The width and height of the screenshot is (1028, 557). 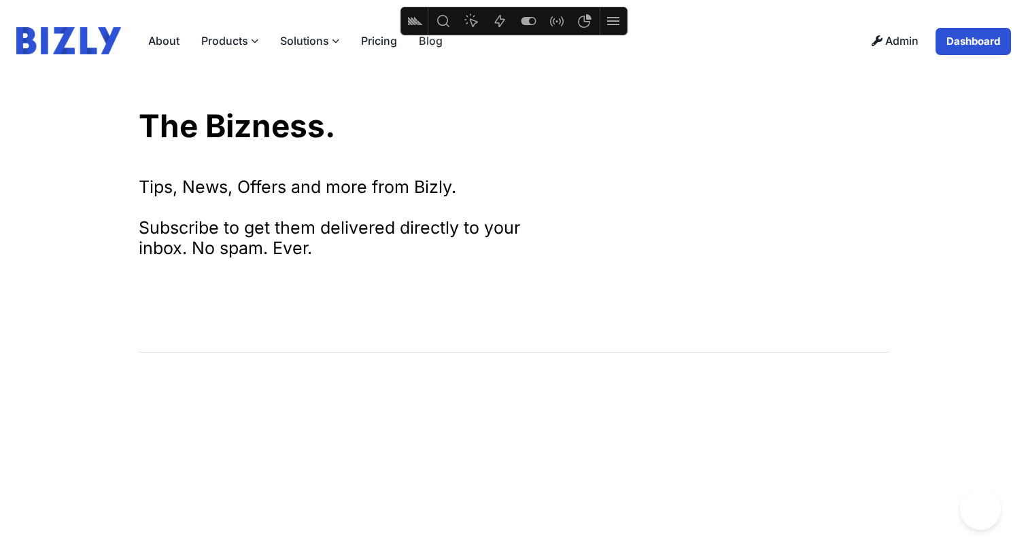 I want to click on img: bizly_logo.svg, so click(x=69, y=41).